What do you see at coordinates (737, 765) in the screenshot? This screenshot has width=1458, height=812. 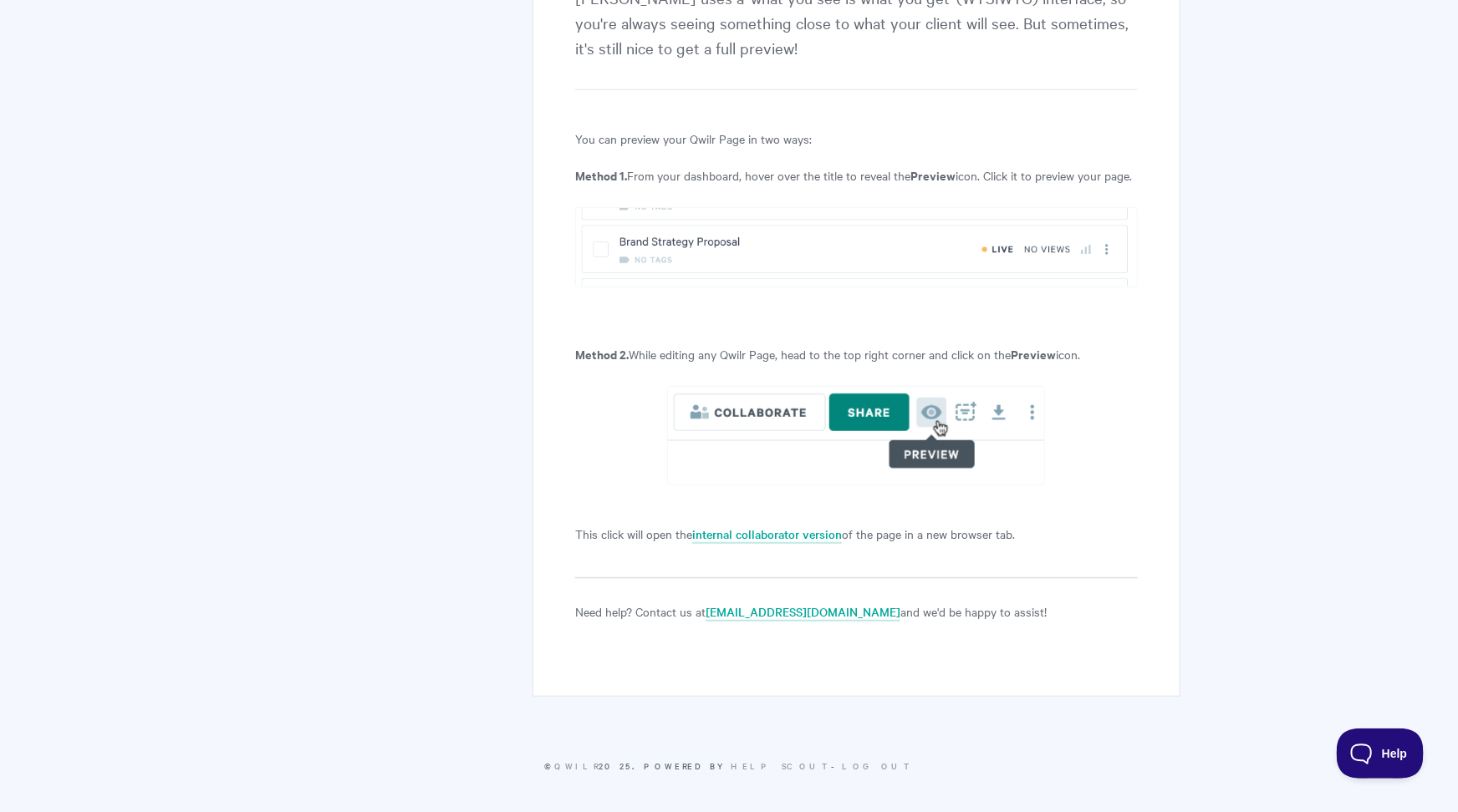 I see `span: Powered by` at bounding box center [737, 765].